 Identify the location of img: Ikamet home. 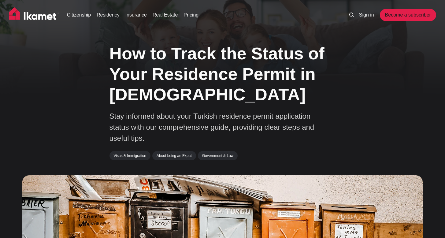
(34, 15).